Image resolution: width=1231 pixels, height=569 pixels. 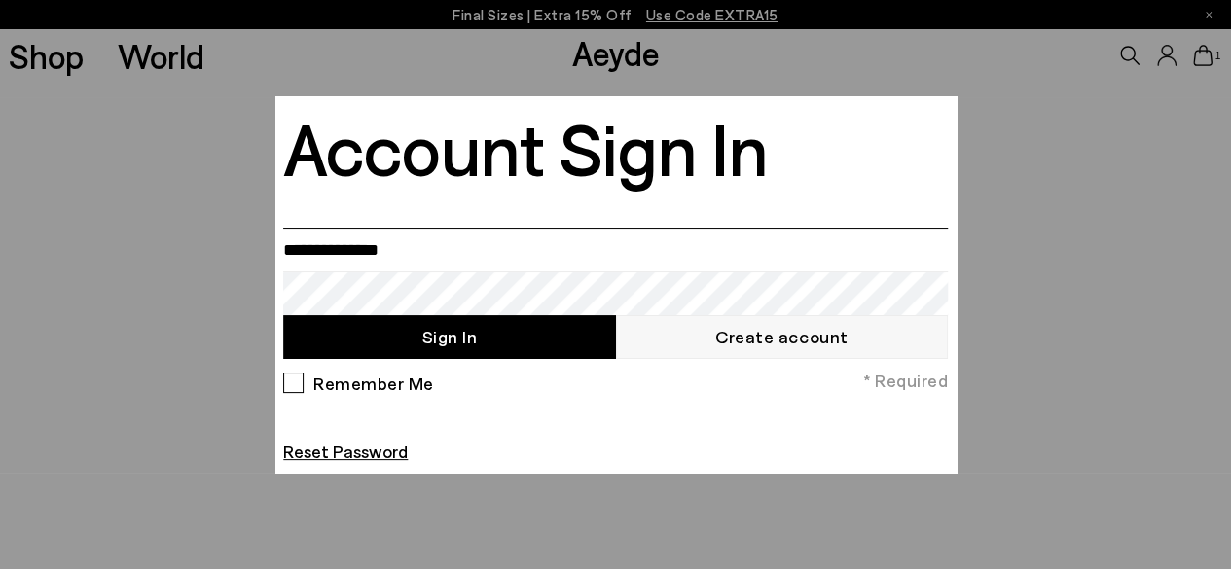 What do you see at coordinates (345, 452) in the screenshot?
I see `a: Reset Password` at bounding box center [345, 452].